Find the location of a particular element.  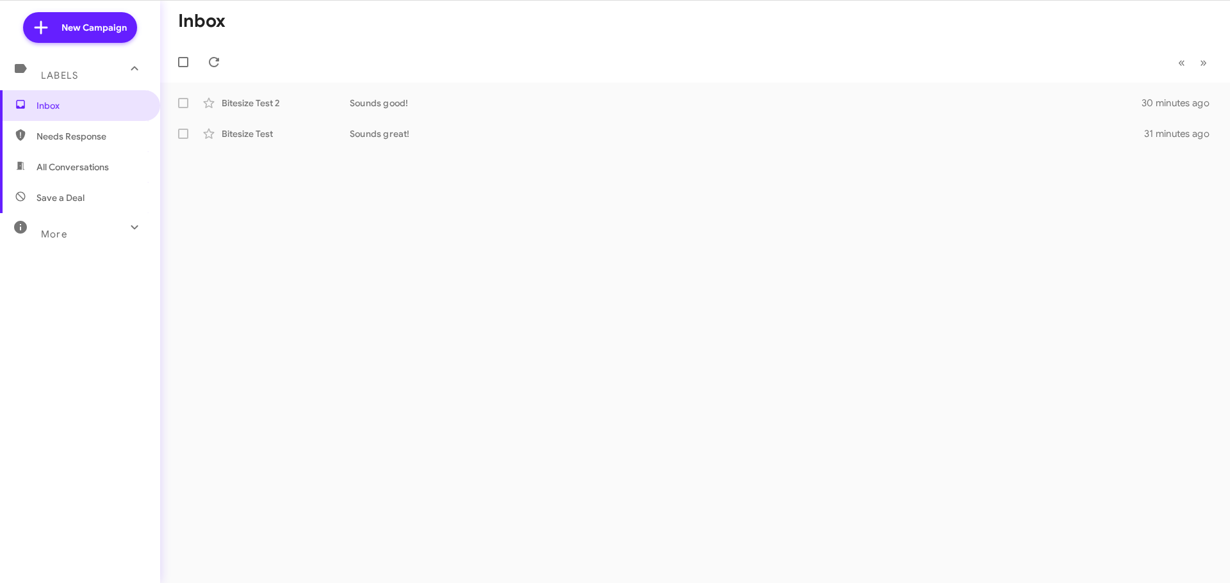

div: 30 minutes ago is located at coordinates (1181, 103).